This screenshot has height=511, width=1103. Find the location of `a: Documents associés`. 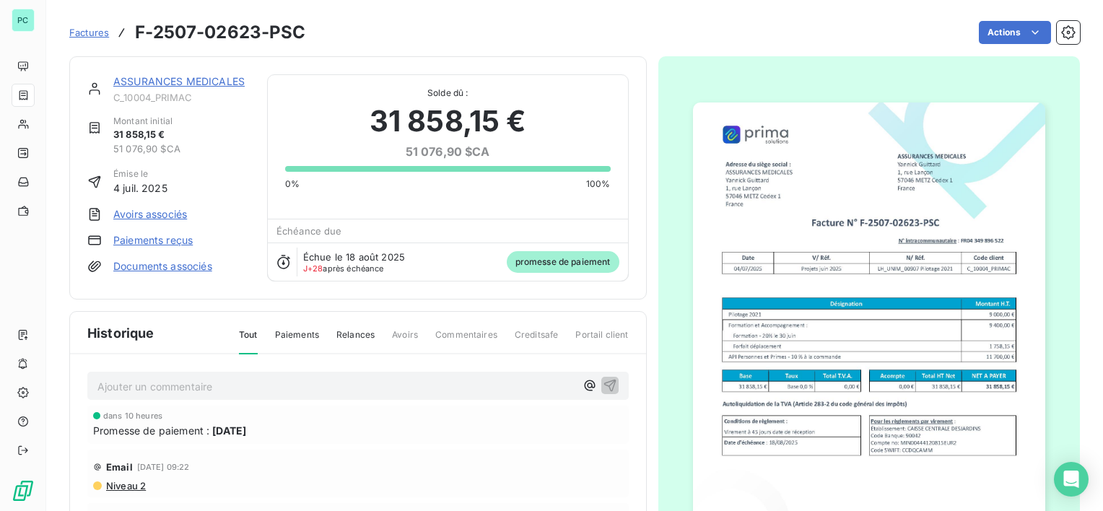

a: Documents associés is located at coordinates (162, 266).